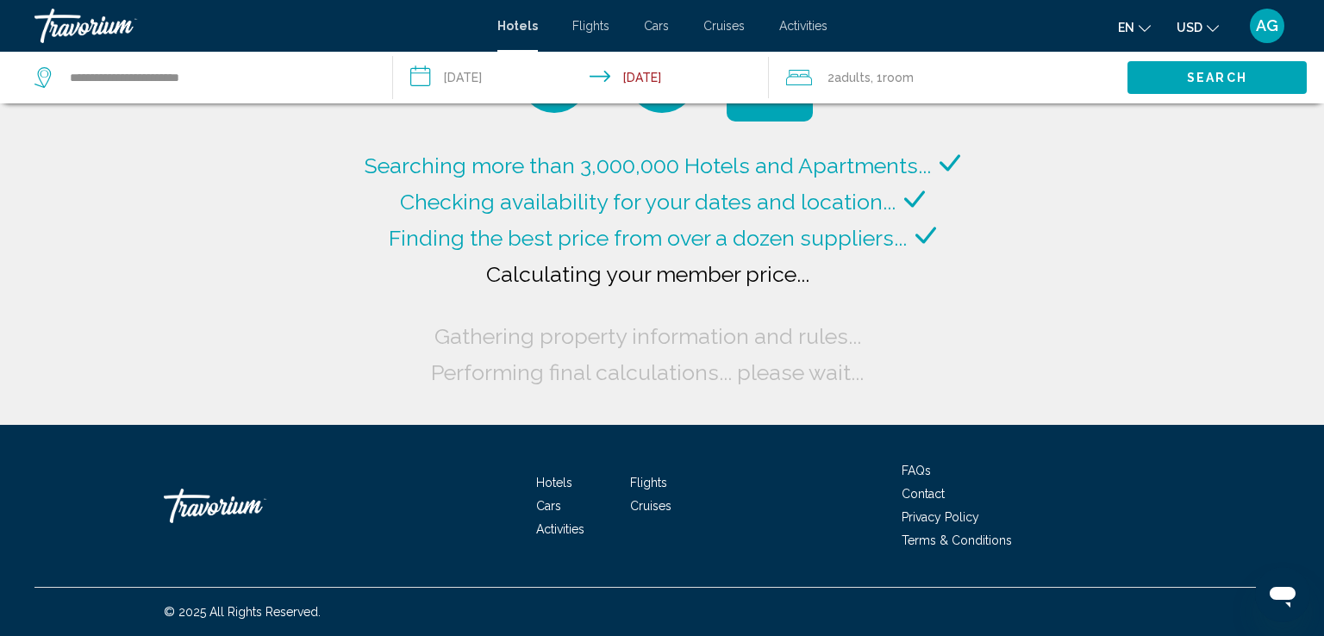 This screenshot has height=636, width=1324. What do you see at coordinates (916, 471) in the screenshot?
I see `a: FAQs` at bounding box center [916, 471].